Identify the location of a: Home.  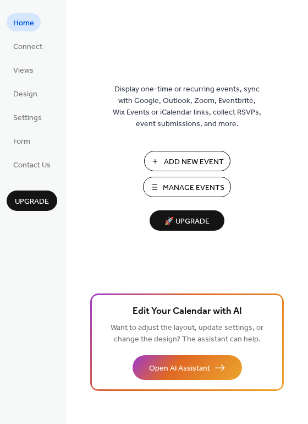
(24, 22).